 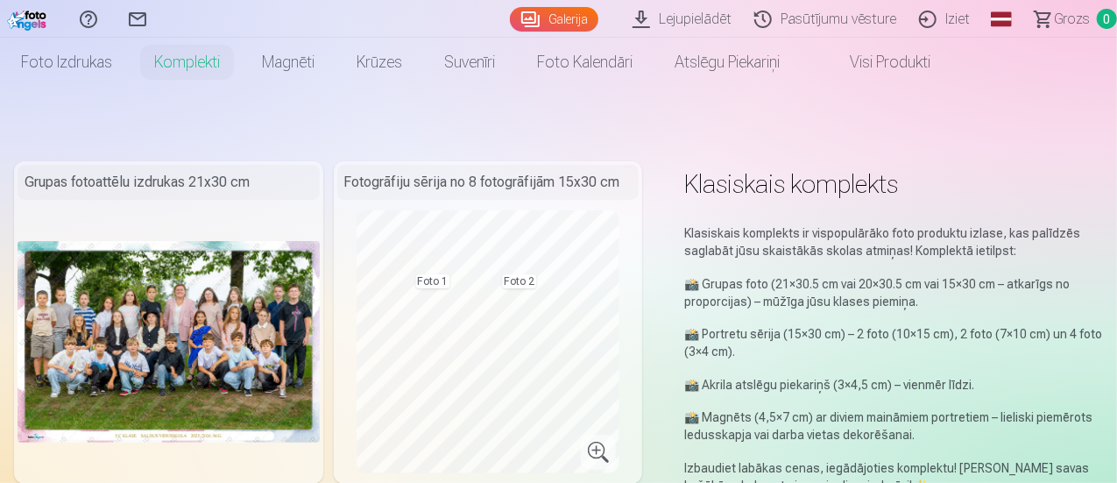 I want to click on p: 📸 Akrila atslēgu piekariņš (3×4,5 cm) – vienmēr līdzi., so click(x=894, y=385).